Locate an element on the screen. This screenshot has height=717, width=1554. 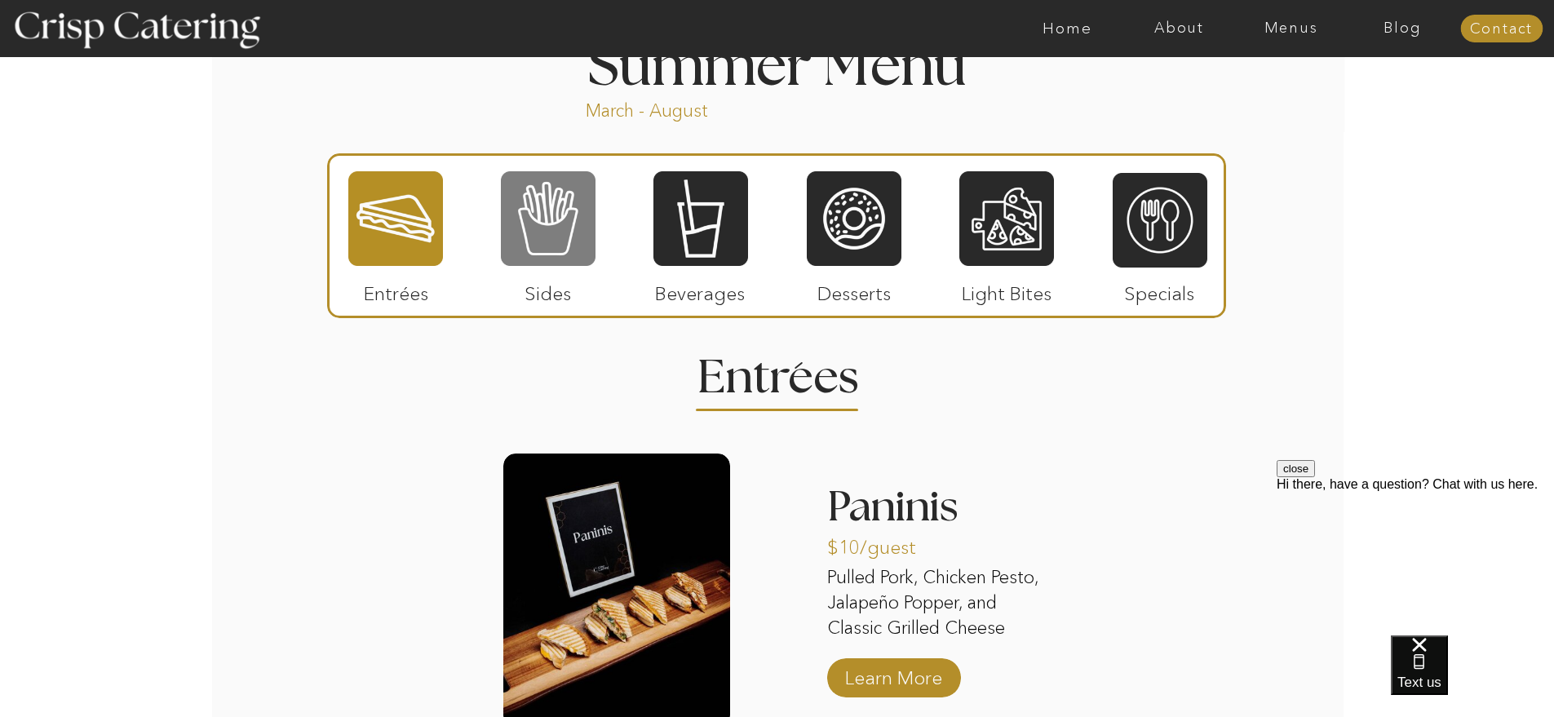
a: About is located at coordinates (1179, 29).